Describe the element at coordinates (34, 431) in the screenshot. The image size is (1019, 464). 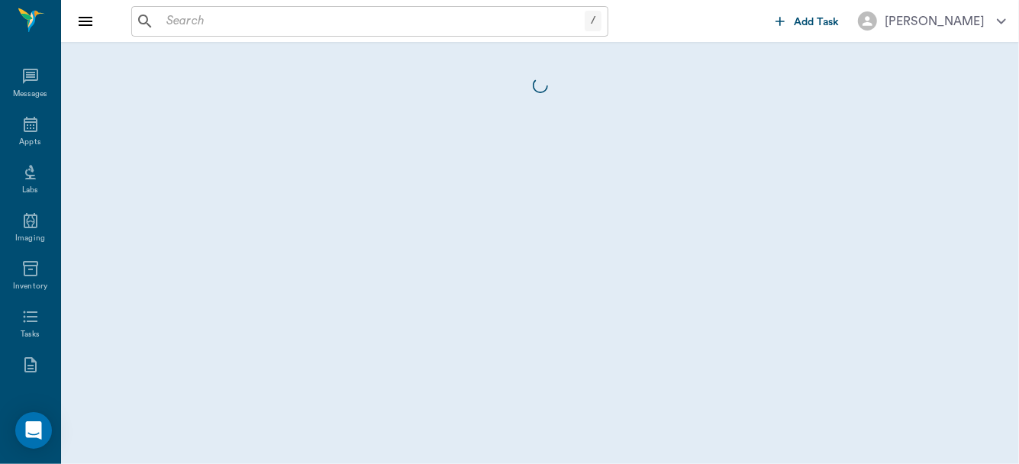
I see `div: Open Intercom Messenger` at that location.